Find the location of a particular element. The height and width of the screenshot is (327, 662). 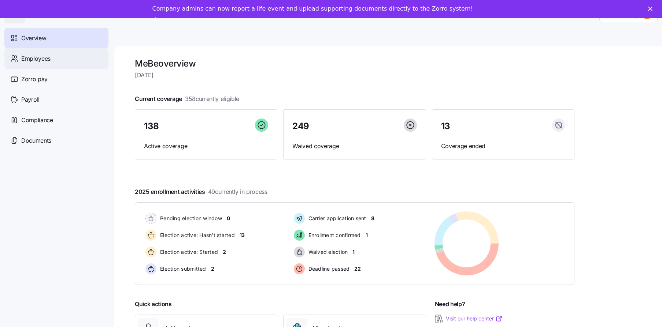

span: 8 is located at coordinates (372, 219).